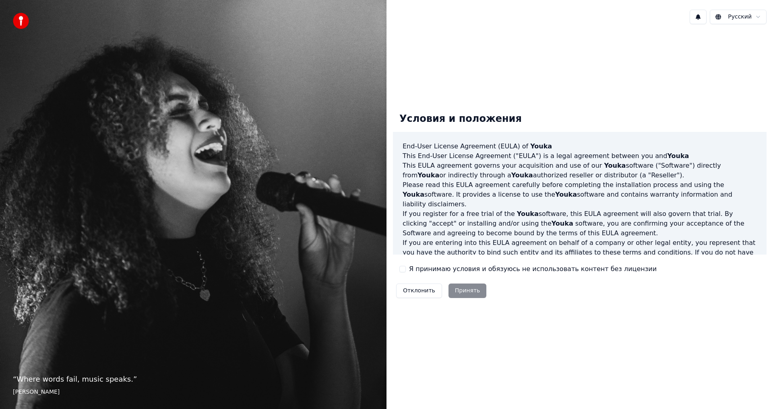 This screenshot has height=409, width=773. What do you see at coordinates (580, 224) in the screenshot?
I see `p: If you register for a free trial of the software, this EULA agreement will also govern that trial...` at bounding box center [580, 224].